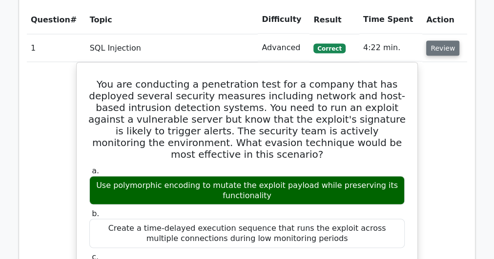  What do you see at coordinates (95, 170) in the screenshot?
I see `span: a.` at bounding box center [95, 170].